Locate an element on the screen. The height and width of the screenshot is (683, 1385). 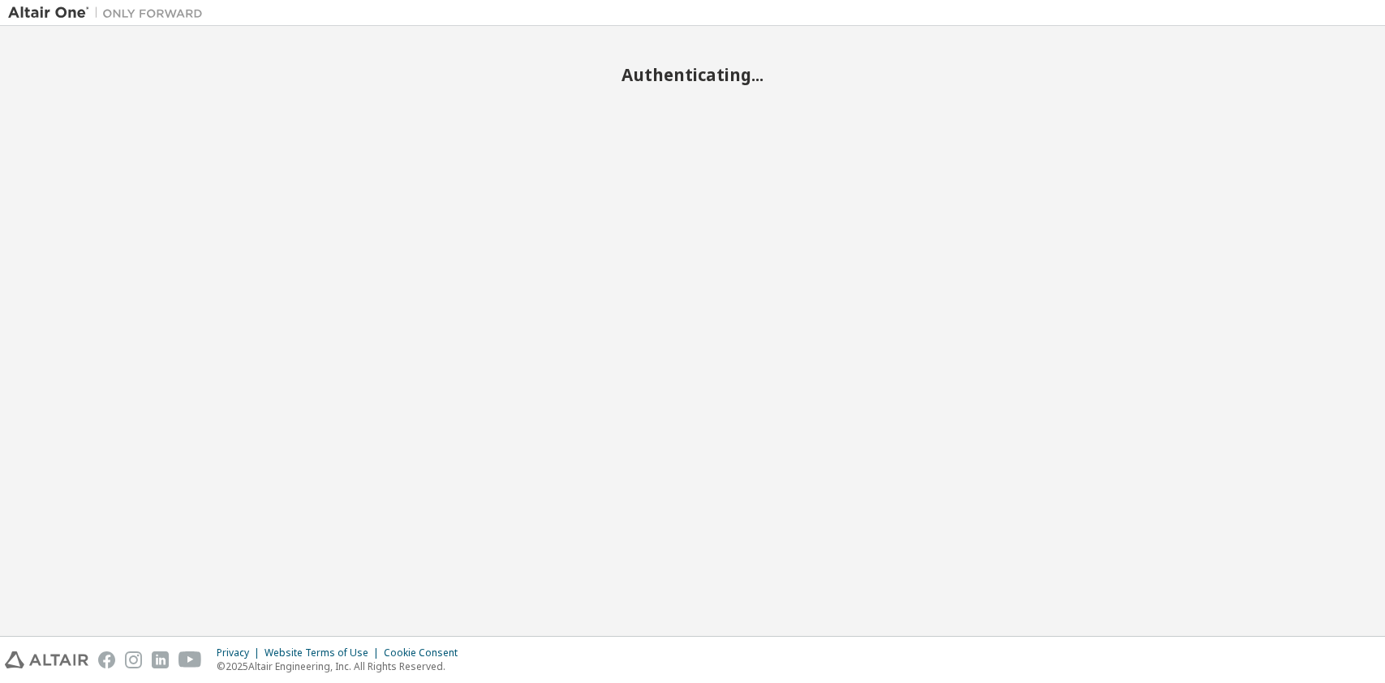
img: linkedin.svg is located at coordinates (160, 660).